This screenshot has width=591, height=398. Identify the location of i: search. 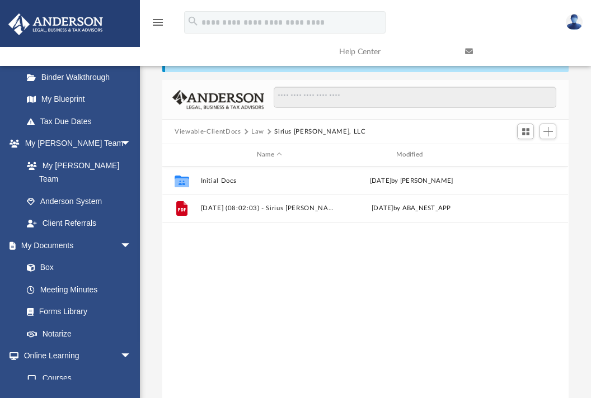
(193, 21).